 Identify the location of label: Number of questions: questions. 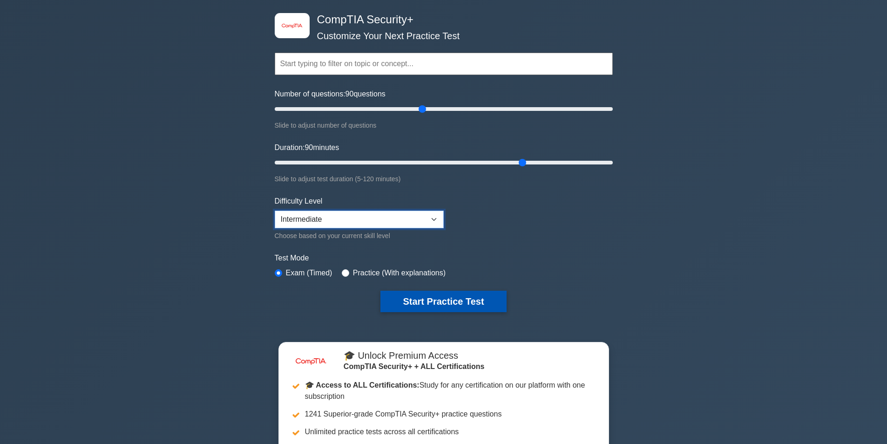
(330, 94).